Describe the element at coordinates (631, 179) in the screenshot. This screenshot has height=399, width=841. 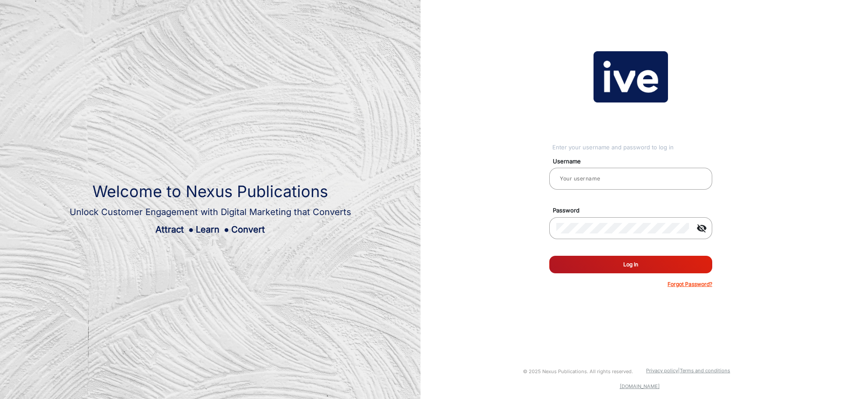
I see `input: Your username` at that location.